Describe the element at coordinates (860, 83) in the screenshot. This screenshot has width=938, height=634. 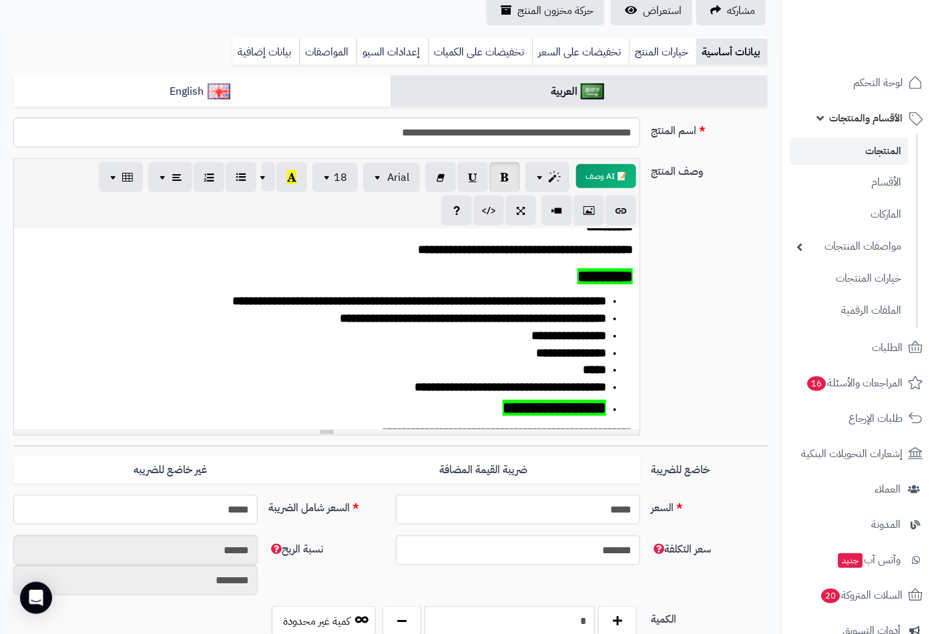
I see `a: لوحة التحكم` at that location.